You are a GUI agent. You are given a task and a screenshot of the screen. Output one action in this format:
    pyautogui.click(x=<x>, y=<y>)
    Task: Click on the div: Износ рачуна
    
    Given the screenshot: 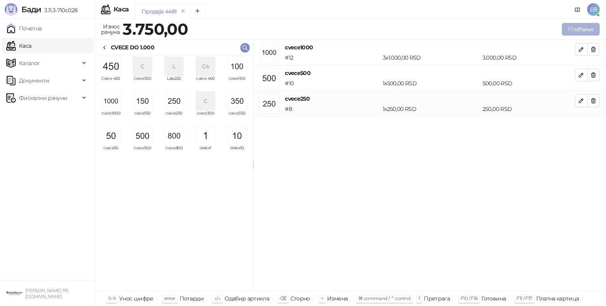 What is the action you would take?
    pyautogui.click(x=110, y=29)
    